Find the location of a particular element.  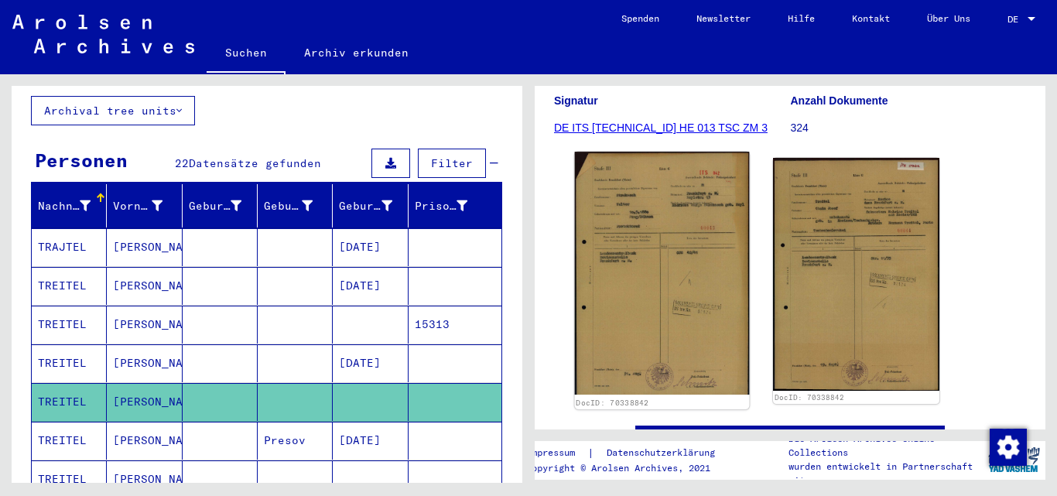

img: 001.jpg is located at coordinates (662, 273).